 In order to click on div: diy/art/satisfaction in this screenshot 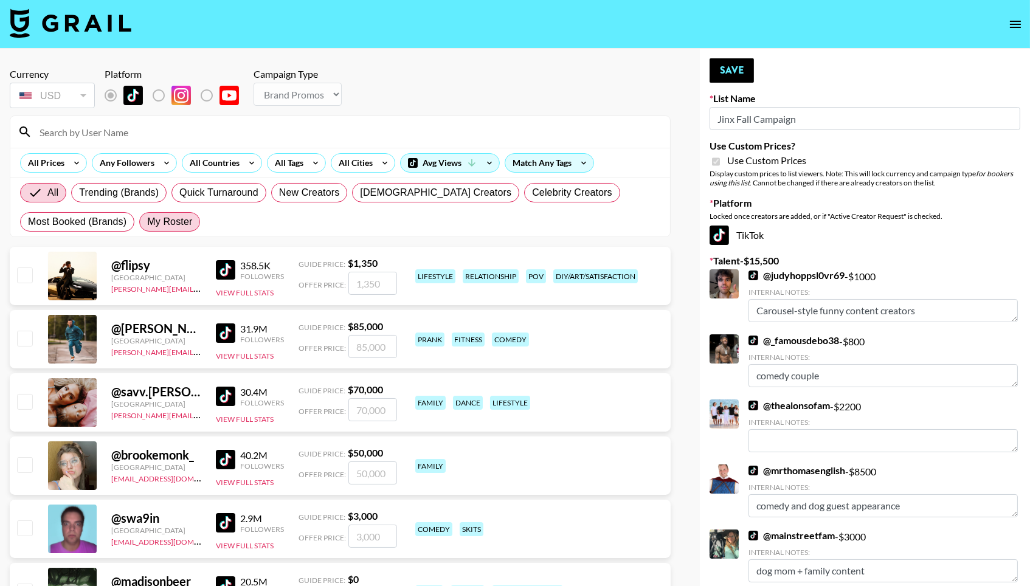, I will do `click(595, 276)`.